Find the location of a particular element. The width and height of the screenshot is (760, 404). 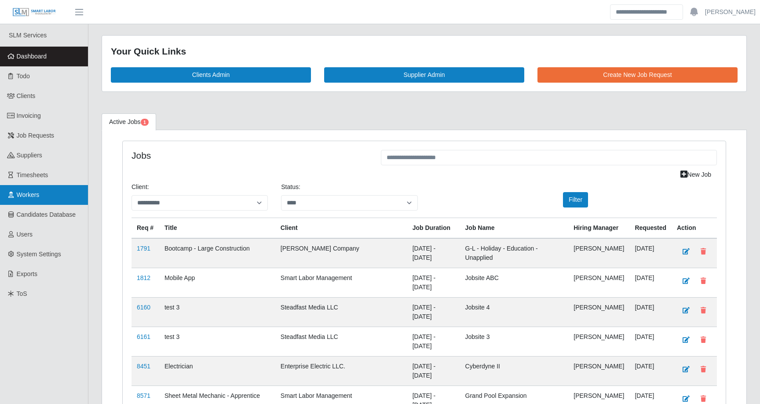

a: 8451 is located at coordinates (143, 366).